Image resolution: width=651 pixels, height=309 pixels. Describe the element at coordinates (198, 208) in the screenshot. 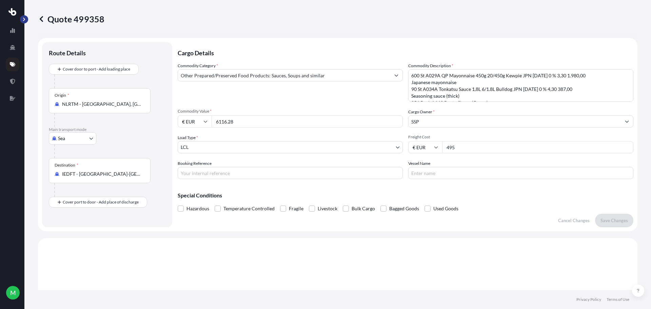

I see `span: Hazardous` at that location.